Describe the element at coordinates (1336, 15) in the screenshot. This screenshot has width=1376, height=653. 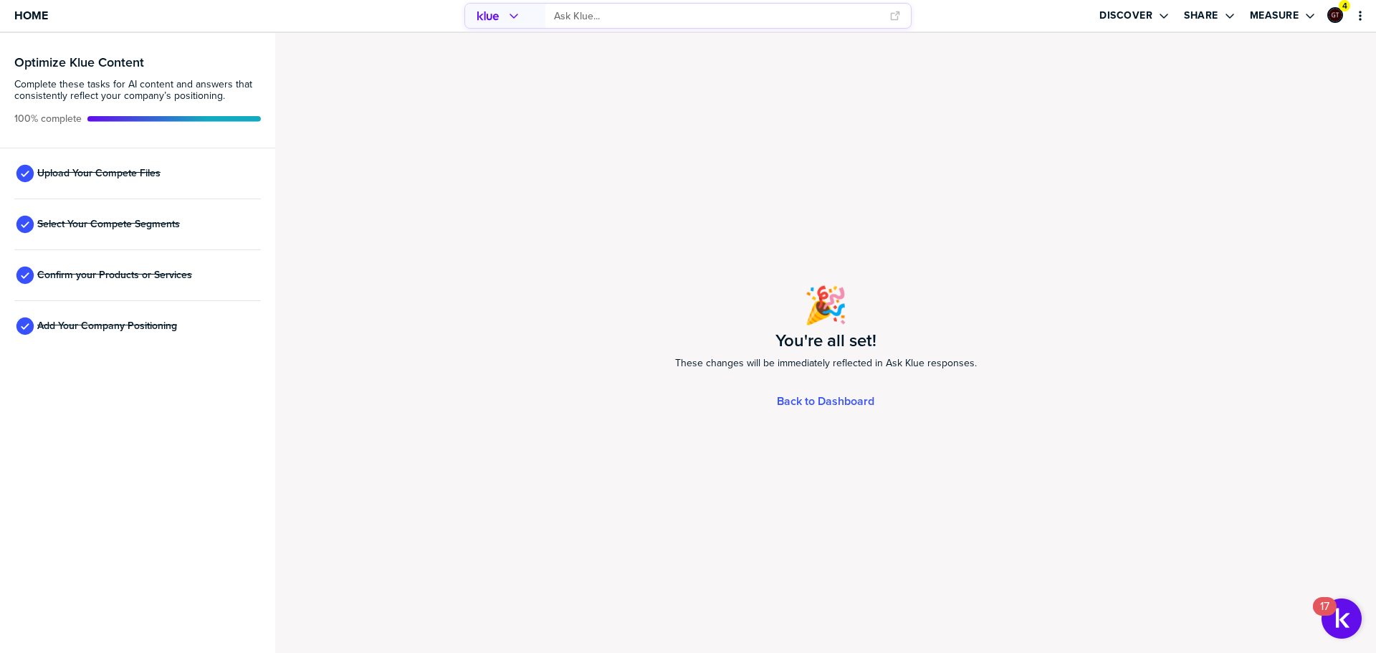
I see `img: ee1355cada6433fc92aa15fbfe4afd43-sml.png` at that location.